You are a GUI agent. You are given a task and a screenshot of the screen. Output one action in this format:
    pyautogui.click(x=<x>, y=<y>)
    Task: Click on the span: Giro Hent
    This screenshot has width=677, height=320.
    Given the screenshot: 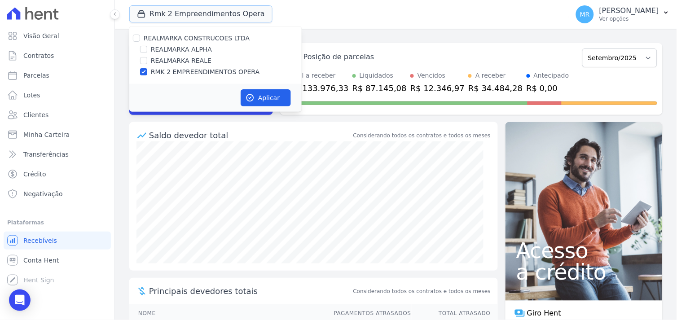 What is the action you would take?
    pyautogui.click(x=544, y=313)
    